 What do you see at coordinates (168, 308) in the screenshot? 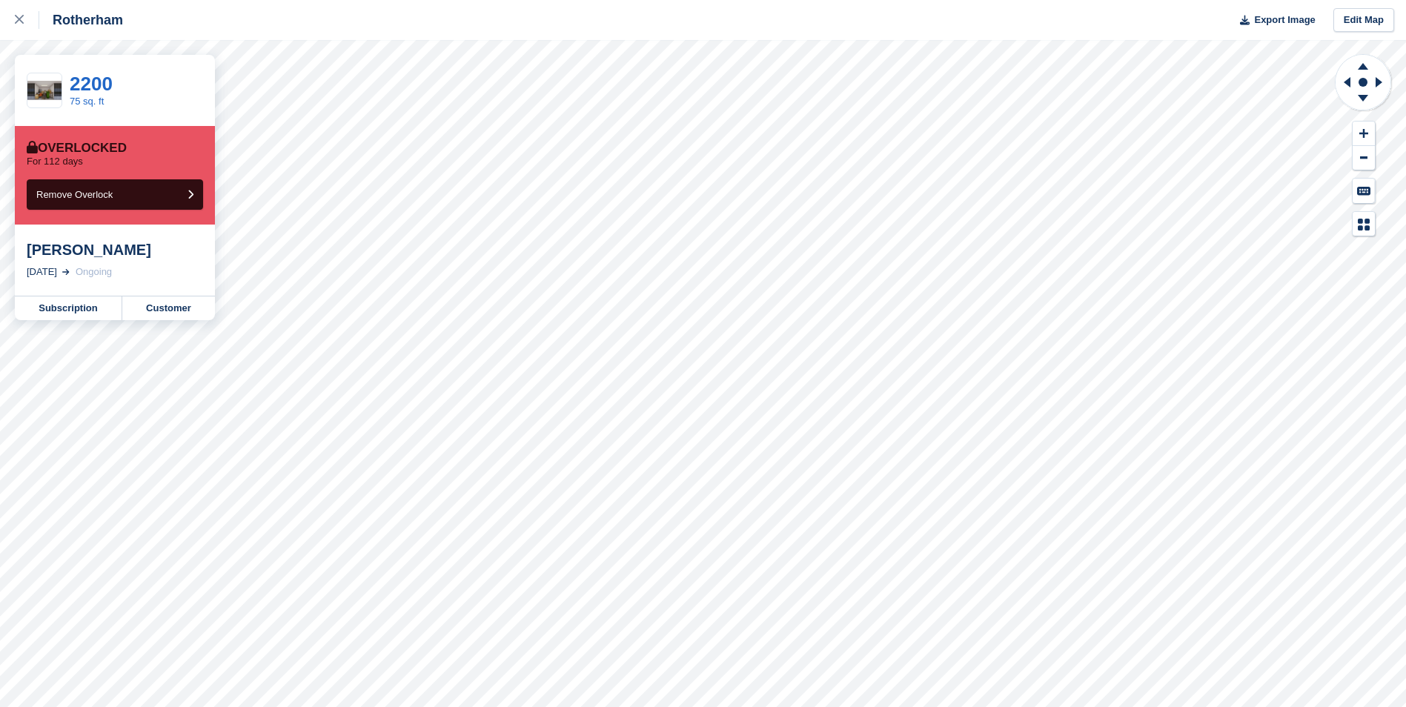
I see `a: Customer` at bounding box center [168, 308].